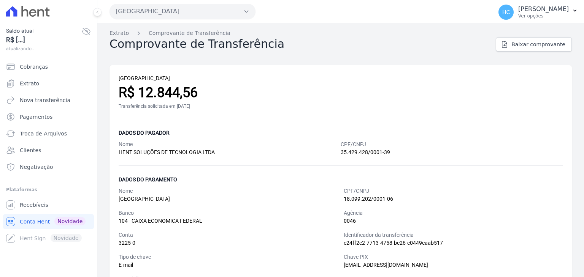 Image resolution: width=584 pixels, height=277 pixels. Describe the element at coordinates (197, 44) in the screenshot. I see `h2: Comprovante de Transferência` at that location.